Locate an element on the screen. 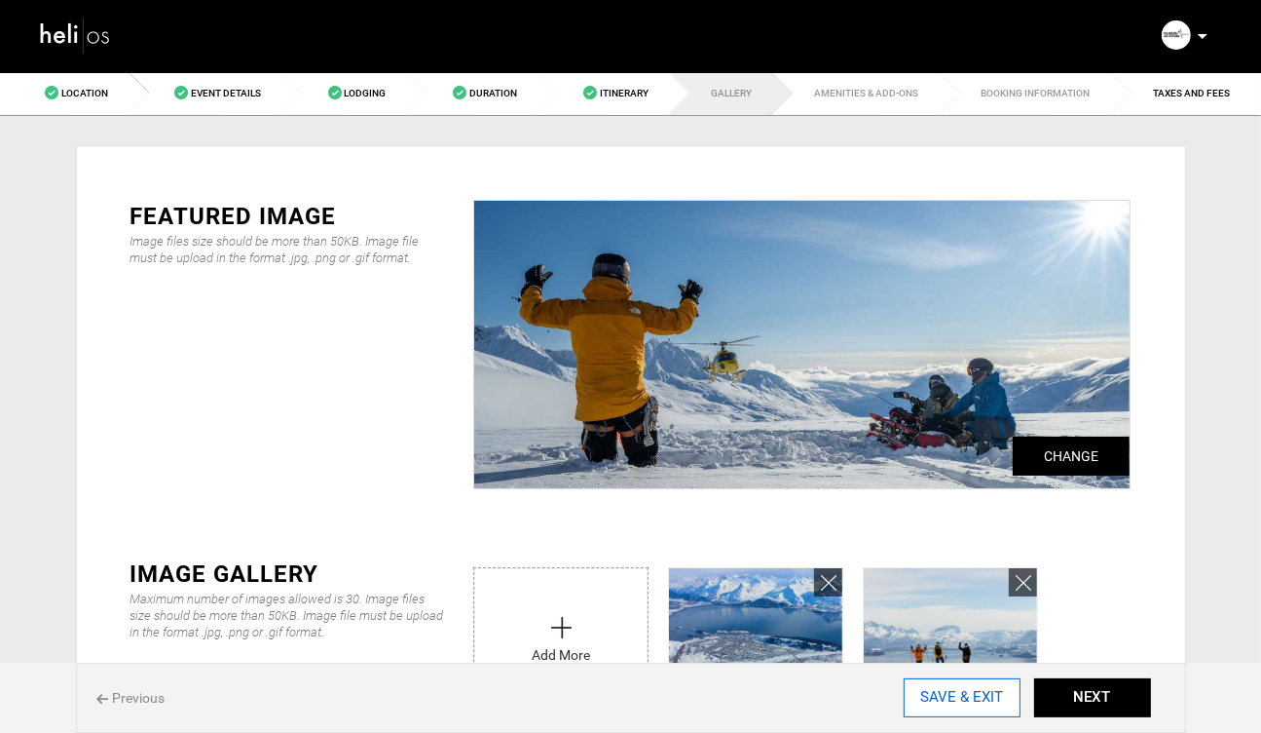 The image size is (1261, 733). span: Previous is located at coordinates (131, 697).